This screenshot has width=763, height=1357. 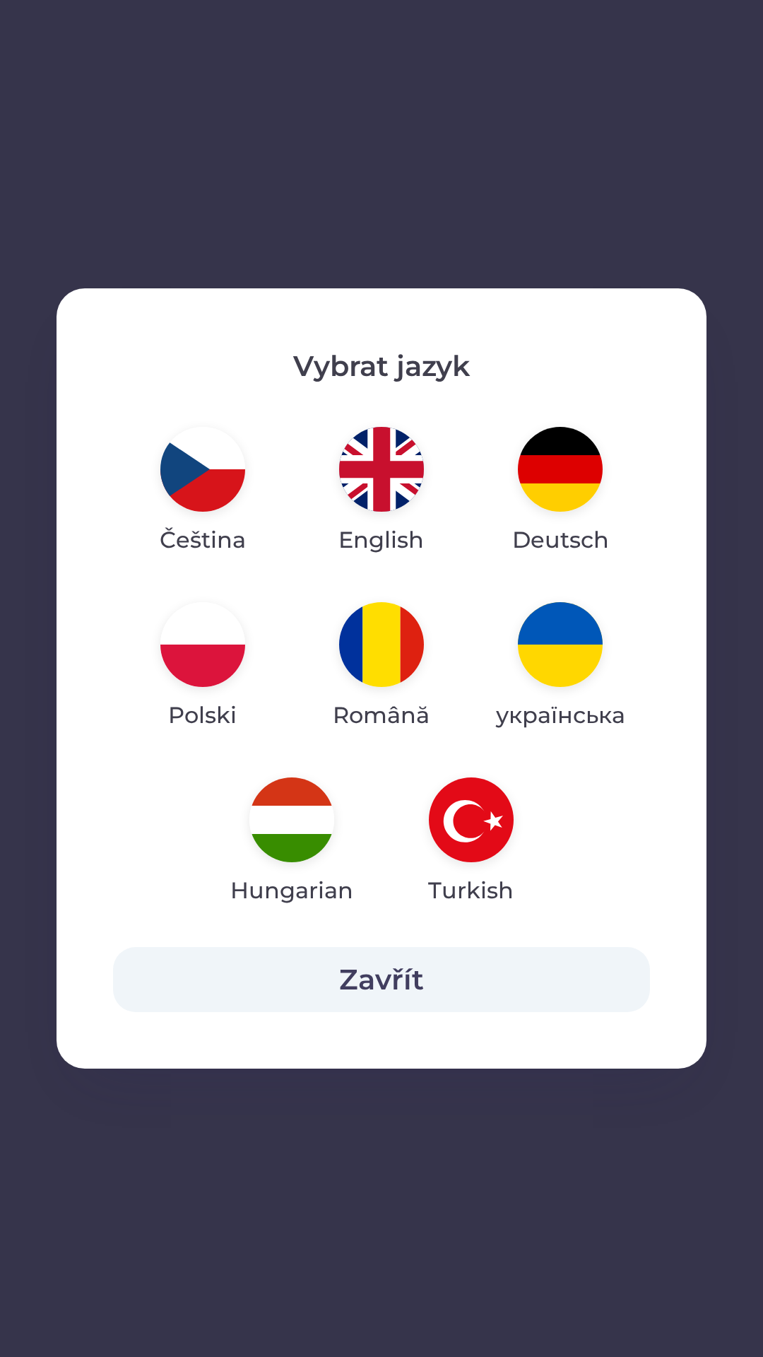 I want to click on img: uk flag, so click(x=560, y=645).